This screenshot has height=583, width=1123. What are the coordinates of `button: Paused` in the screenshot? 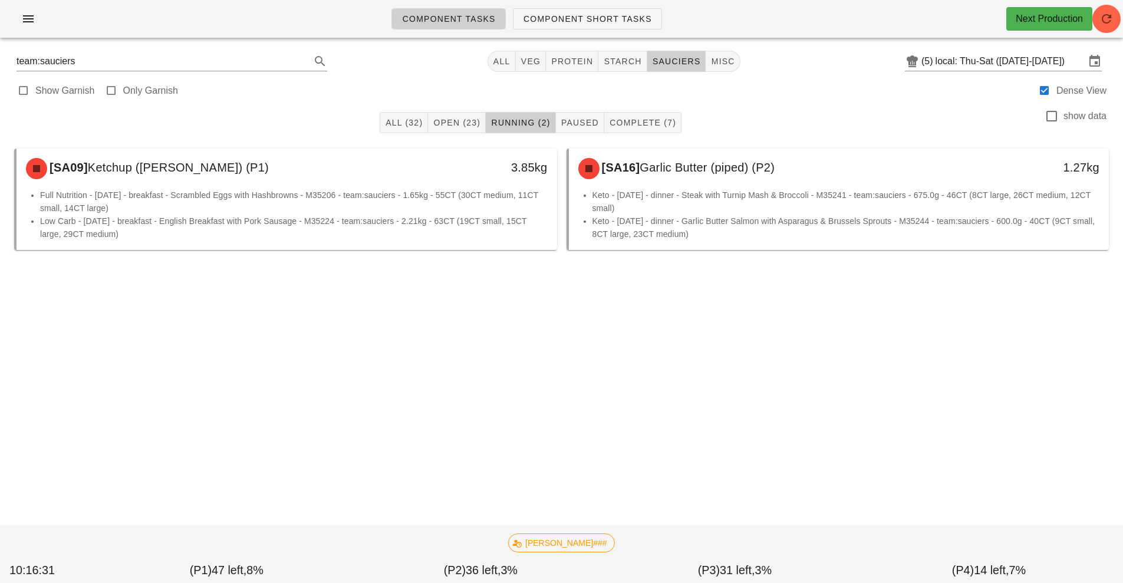 It's located at (580, 123).